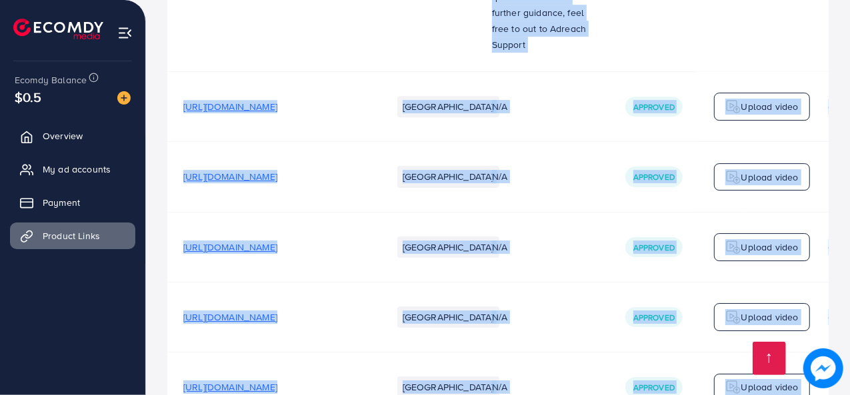  What do you see at coordinates (58, 29) in the screenshot?
I see `a: logo` at bounding box center [58, 29].